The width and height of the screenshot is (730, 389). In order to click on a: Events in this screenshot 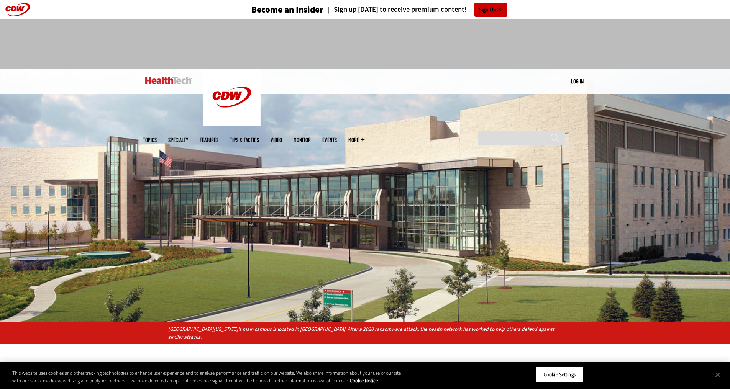, I will do `click(330, 140)`.